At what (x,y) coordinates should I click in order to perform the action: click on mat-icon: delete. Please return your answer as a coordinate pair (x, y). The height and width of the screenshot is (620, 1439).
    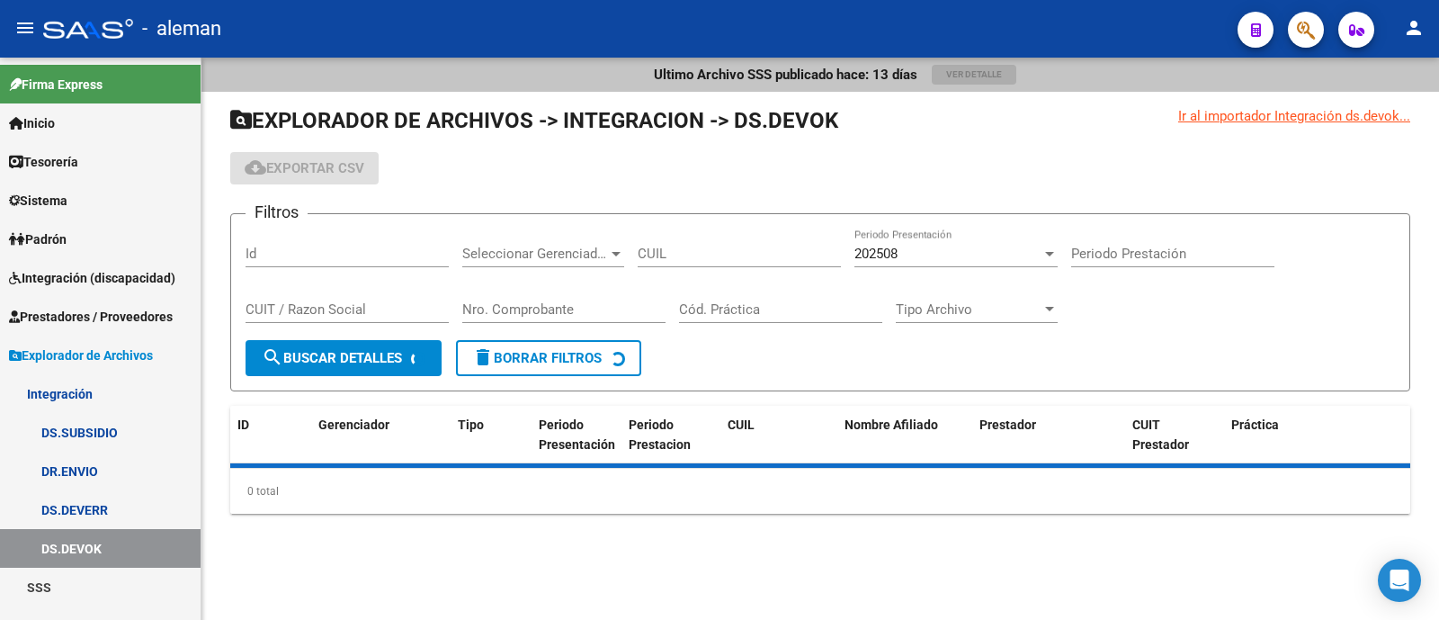
    Looking at the image, I should click on (483, 357).